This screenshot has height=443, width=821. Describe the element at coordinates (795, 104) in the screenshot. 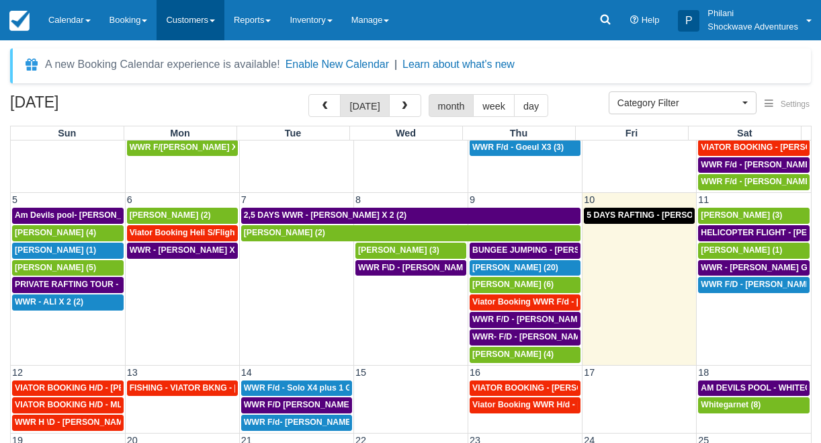

I see `span: Settings` at that location.